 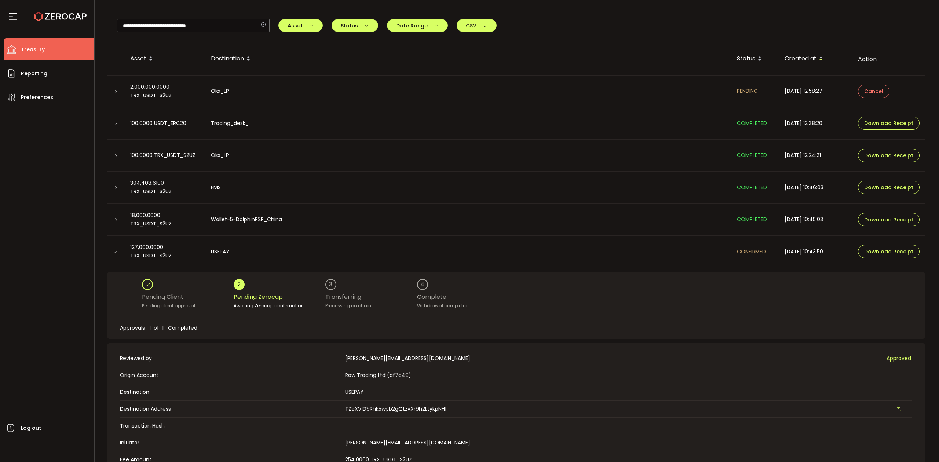 I want to click on div: 2, so click(x=239, y=285).